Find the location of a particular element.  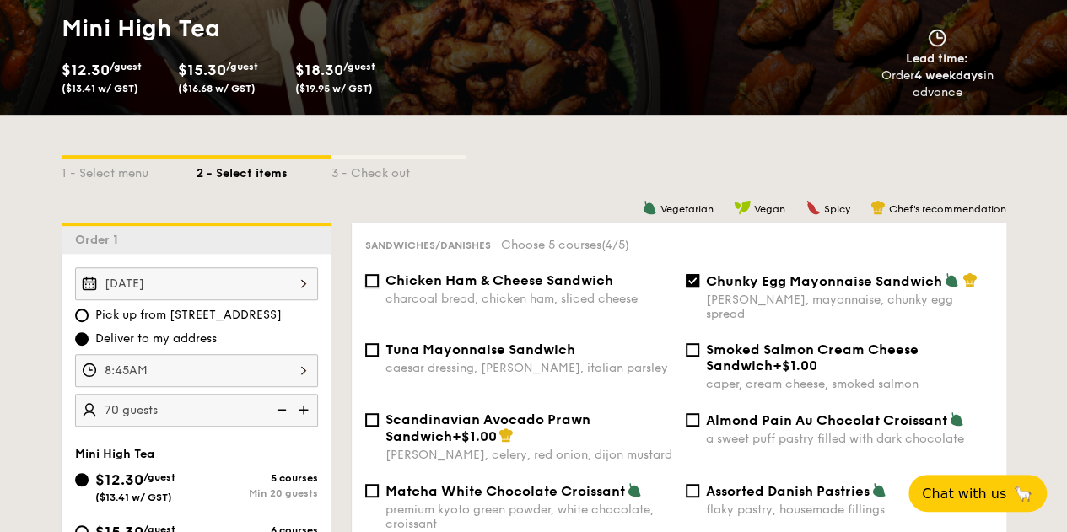

input: $12.30/guest($13.41 w/ GST)5 coursesMin 20 guests is located at coordinates (82, 480).